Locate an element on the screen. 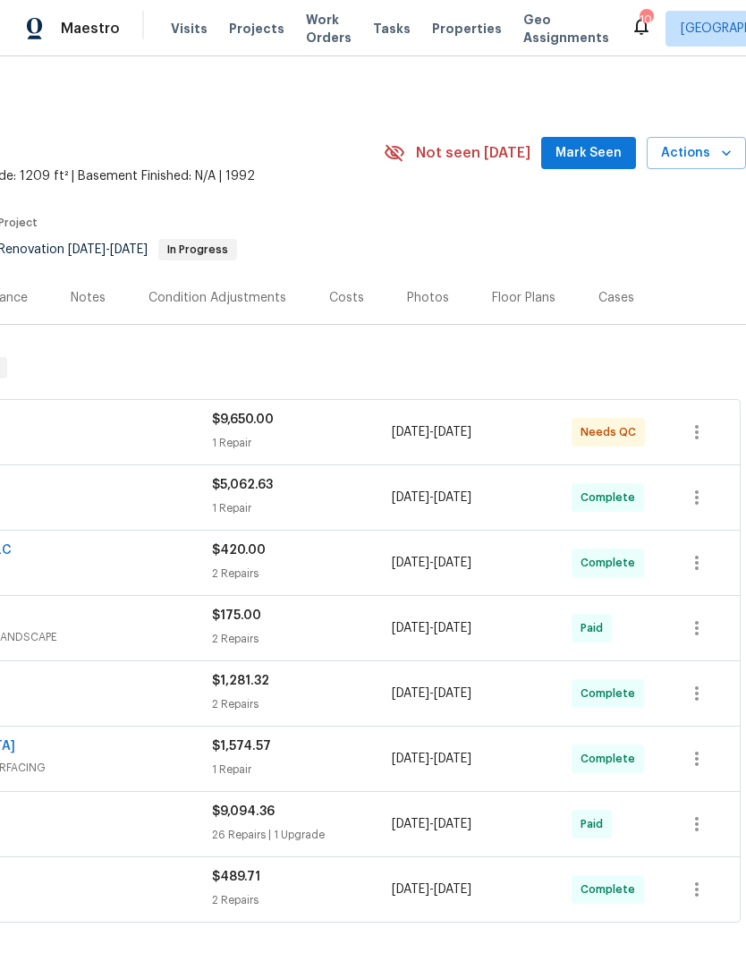  button: Actions is located at coordinates (696, 153).